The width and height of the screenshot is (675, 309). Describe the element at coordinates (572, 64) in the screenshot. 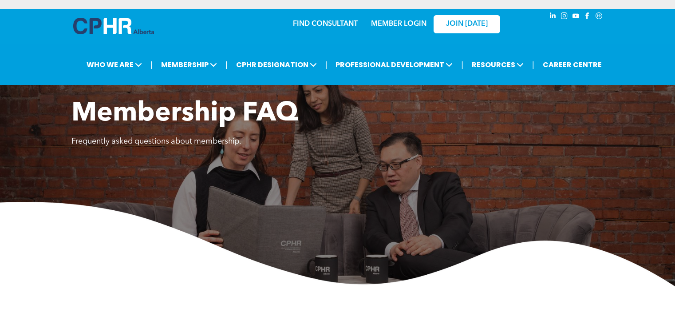

I see `a: CAREER CENTRE` at that location.